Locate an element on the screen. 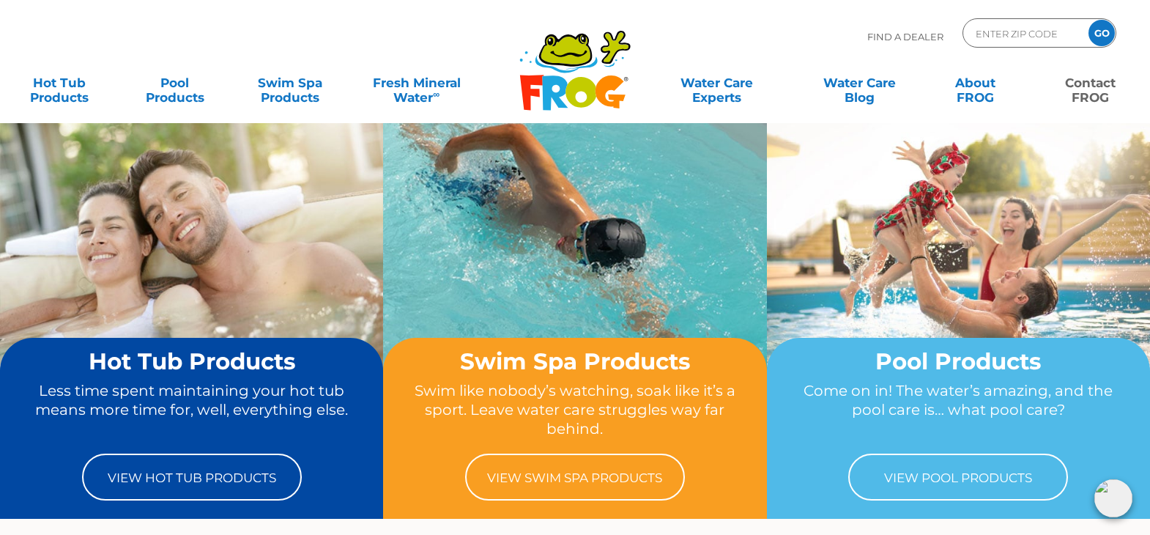 The image size is (1150, 535). p: Come on in! The water’s amazing, and the pool care is… what pool care? is located at coordinates (958, 409).